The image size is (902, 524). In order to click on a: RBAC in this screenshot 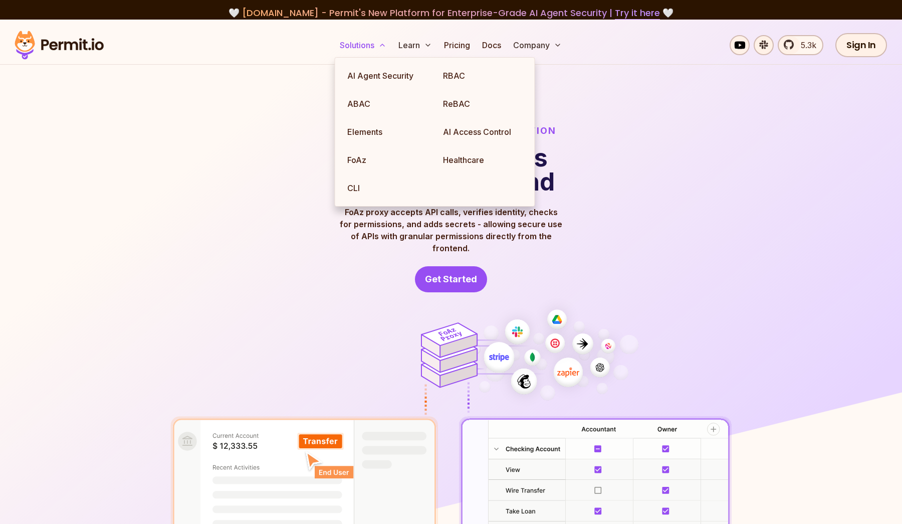, I will do `click(483, 76)`.